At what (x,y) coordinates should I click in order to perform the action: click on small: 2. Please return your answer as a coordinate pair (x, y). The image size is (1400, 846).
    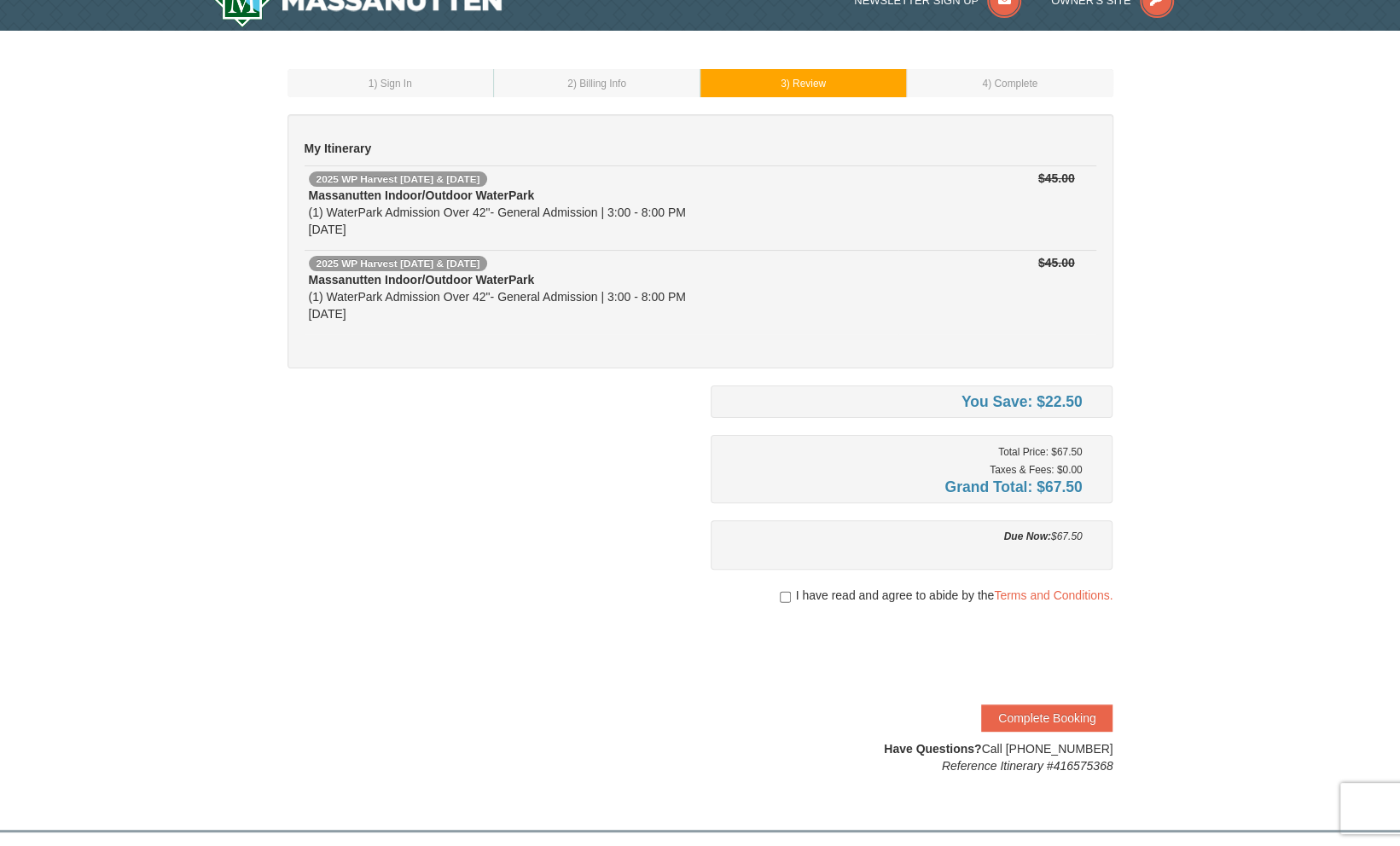
    Looking at the image, I should click on (596, 84).